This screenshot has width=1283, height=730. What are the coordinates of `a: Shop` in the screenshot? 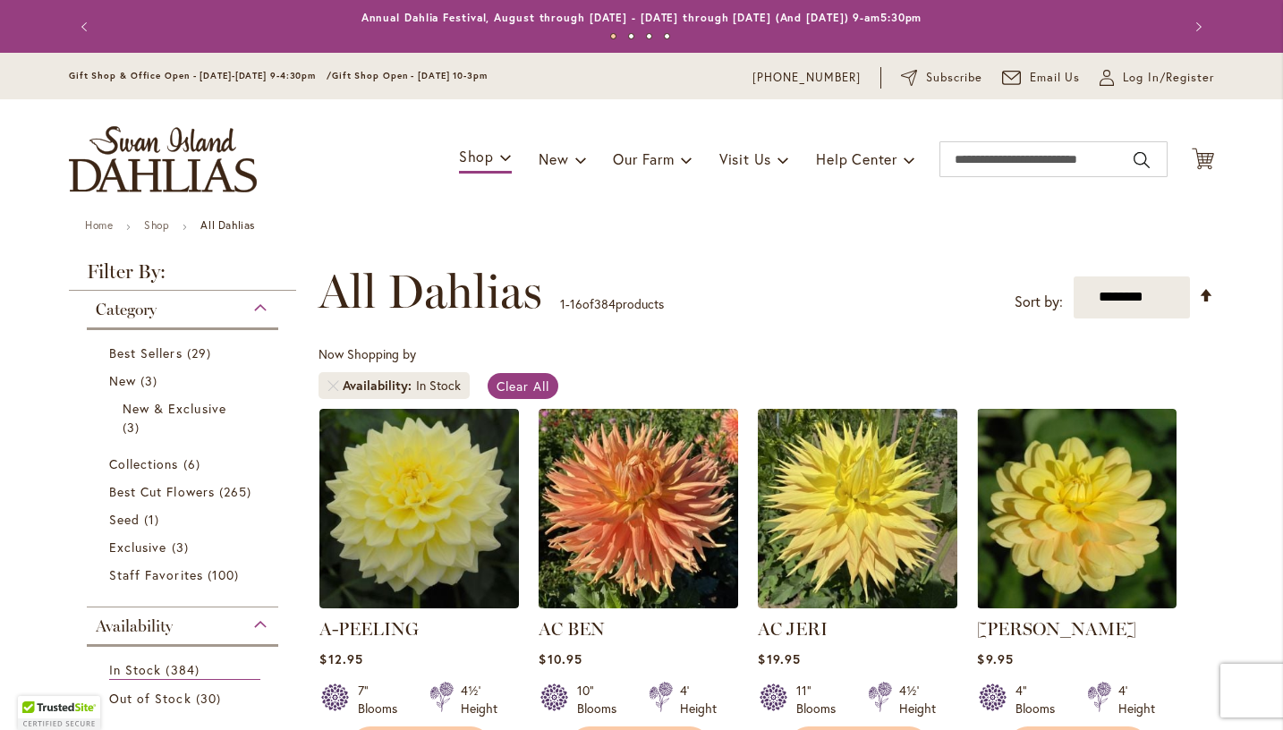 It's located at (157, 225).